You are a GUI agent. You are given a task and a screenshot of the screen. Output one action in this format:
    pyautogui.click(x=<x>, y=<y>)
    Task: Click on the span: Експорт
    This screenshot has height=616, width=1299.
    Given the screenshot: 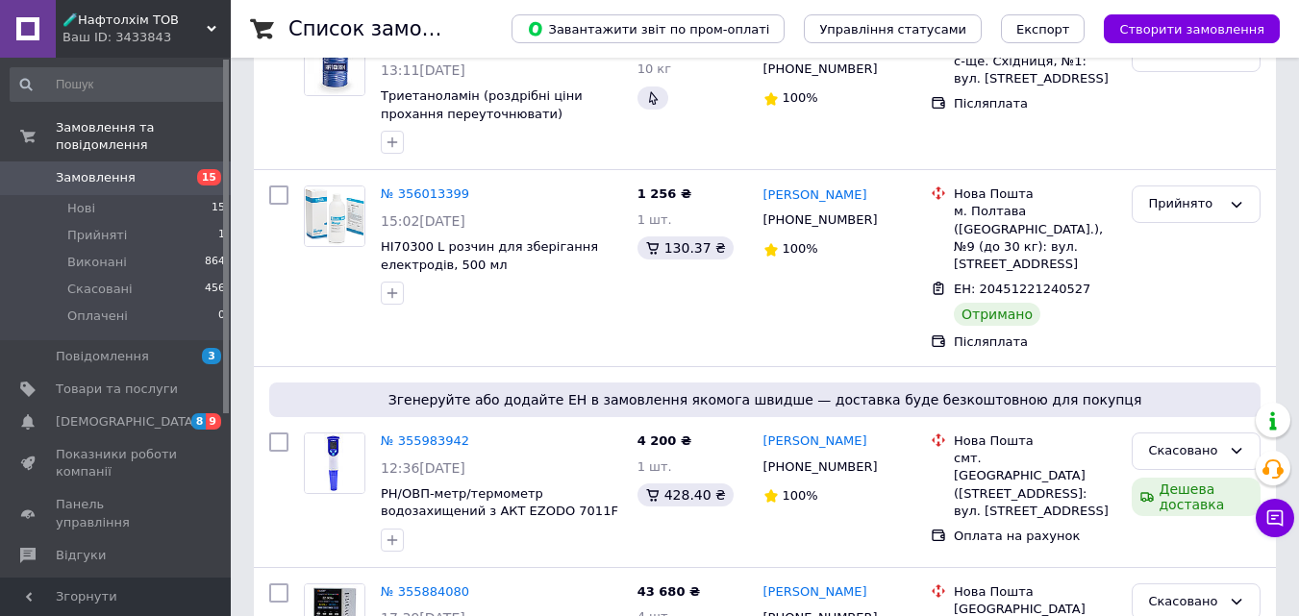 What is the action you would take?
    pyautogui.click(x=1043, y=29)
    